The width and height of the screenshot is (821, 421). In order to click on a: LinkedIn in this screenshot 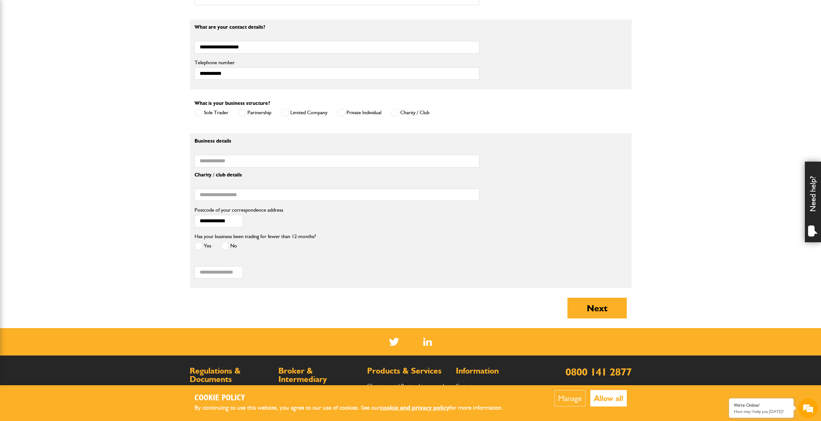, I will do `click(427, 342)`.